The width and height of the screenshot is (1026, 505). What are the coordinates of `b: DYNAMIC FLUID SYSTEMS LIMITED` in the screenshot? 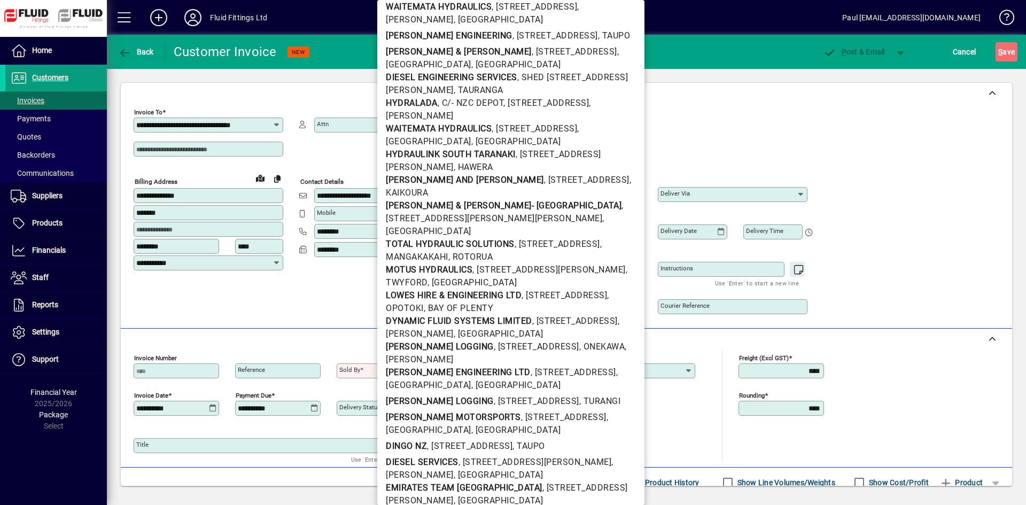 It's located at (459, 320).